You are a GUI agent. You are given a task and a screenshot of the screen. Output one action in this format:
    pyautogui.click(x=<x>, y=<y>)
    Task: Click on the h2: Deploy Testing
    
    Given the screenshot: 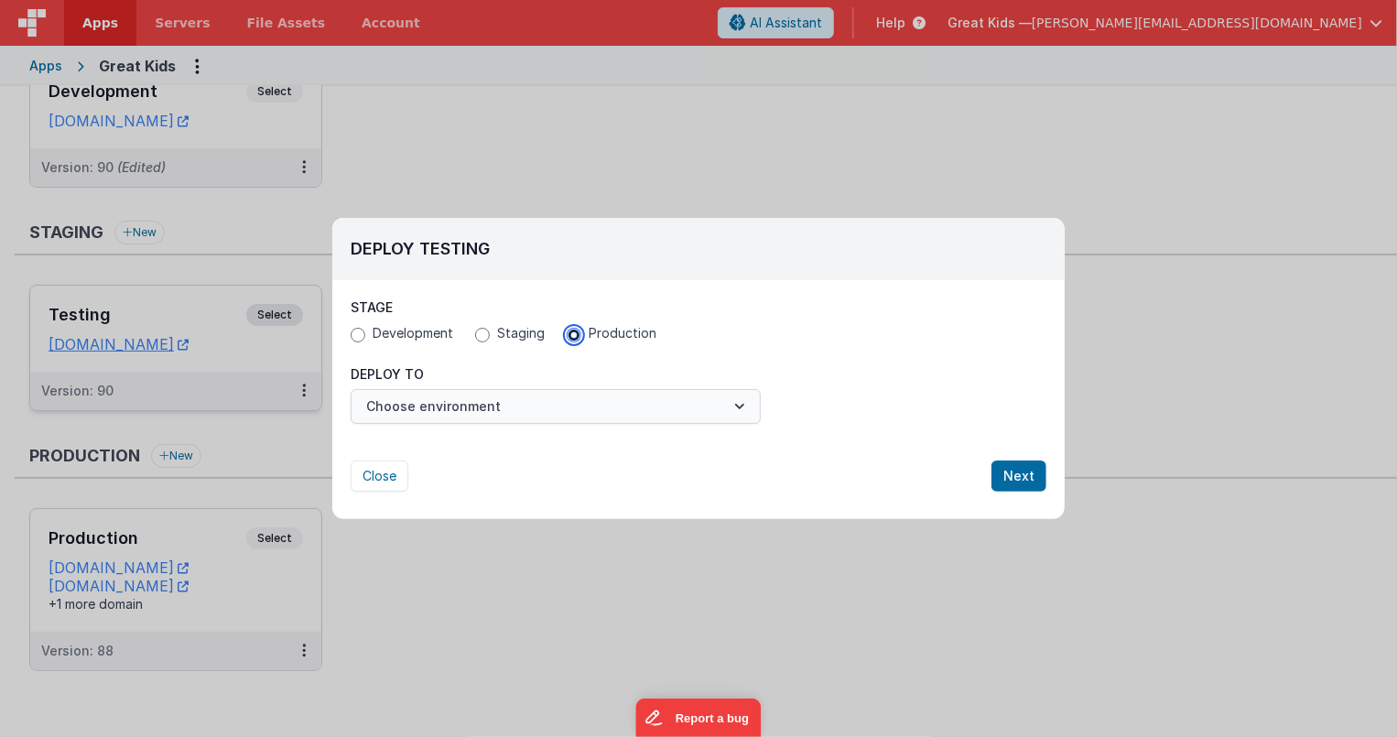 What is the action you would take?
    pyautogui.click(x=699, y=249)
    